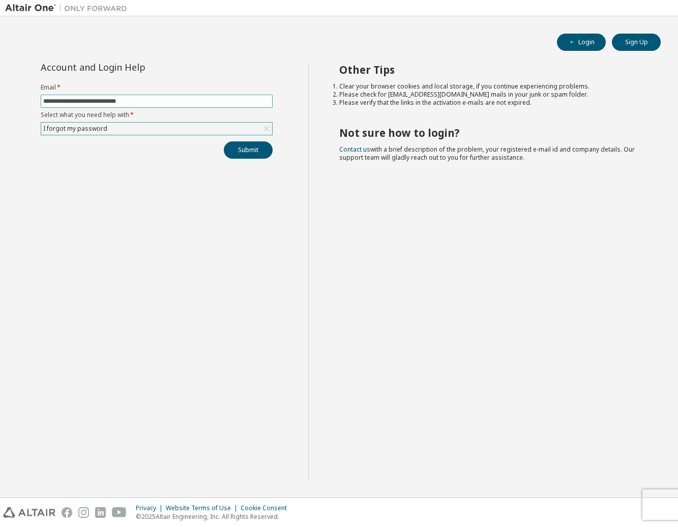  Describe the element at coordinates (83, 512) in the screenshot. I see `img: instagram.svg` at that location.